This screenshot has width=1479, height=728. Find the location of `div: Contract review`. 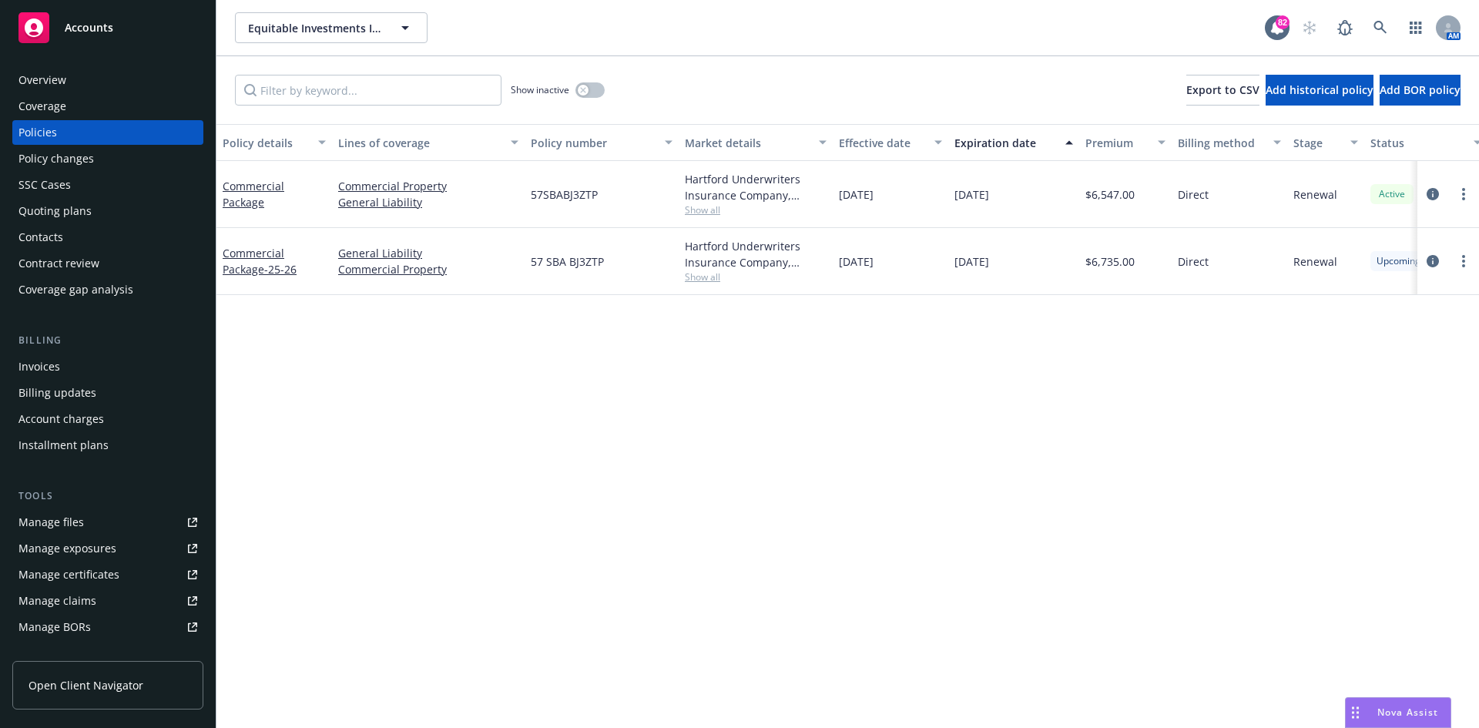

div: Contract review is located at coordinates (59, 263).